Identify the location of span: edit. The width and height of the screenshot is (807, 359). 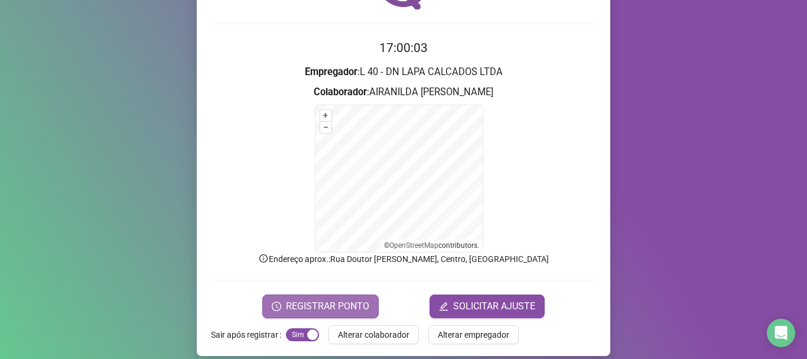
(444, 306).